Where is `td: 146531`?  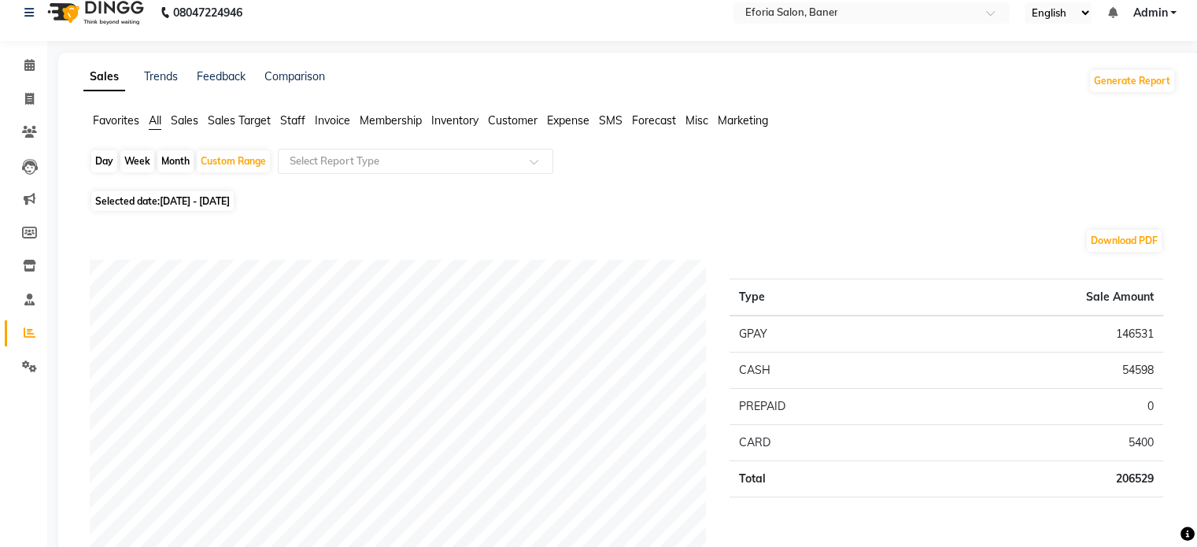
td: 146531 is located at coordinates (1040, 334).